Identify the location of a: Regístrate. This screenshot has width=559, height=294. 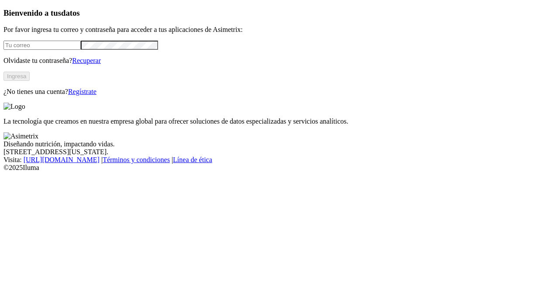
(82, 91).